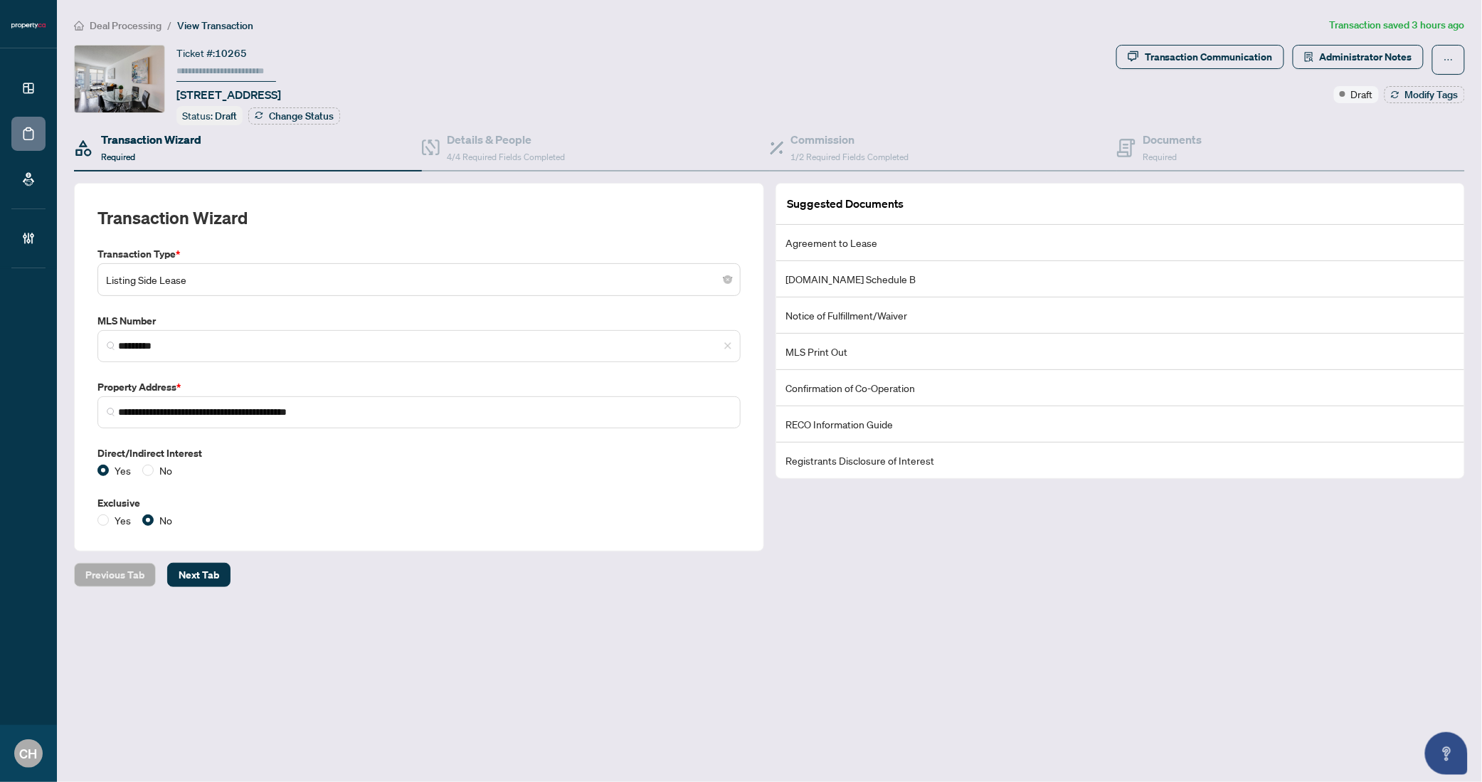  What do you see at coordinates (1121, 315) in the screenshot?
I see `li: Notice of Fulfillment/Waiver` at bounding box center [1121, 315].